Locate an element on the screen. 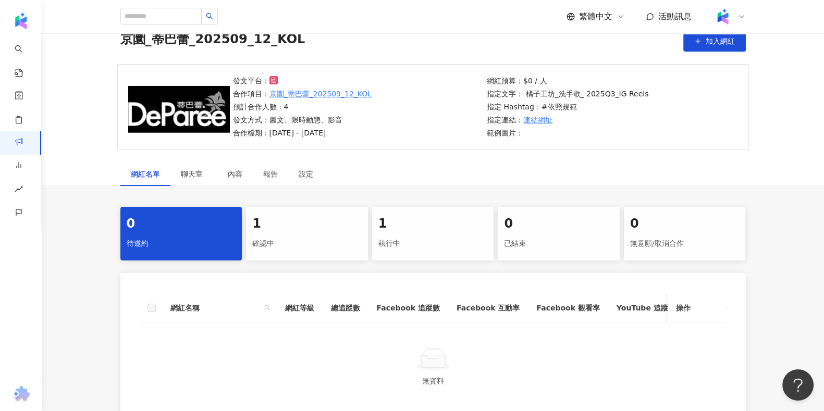  span: 網紅名稱 is located at coordinates (215, 308).